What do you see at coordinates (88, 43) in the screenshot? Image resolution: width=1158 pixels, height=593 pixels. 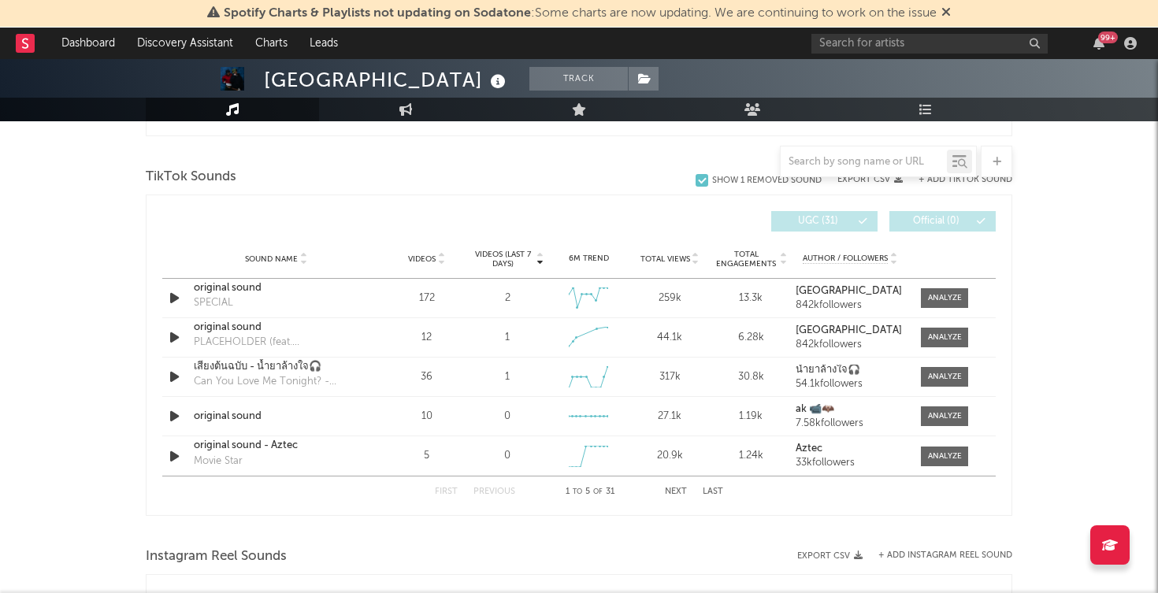 I see `a: Dashboard` at bounding box center [88, 43].